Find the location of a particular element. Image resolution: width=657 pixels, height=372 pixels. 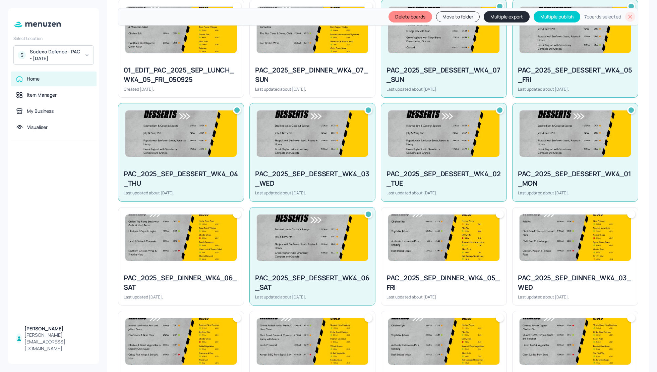

div: PAC_2025_SEP_DESSERT_WK4_06_SAT is located at coordinates (312, 282).